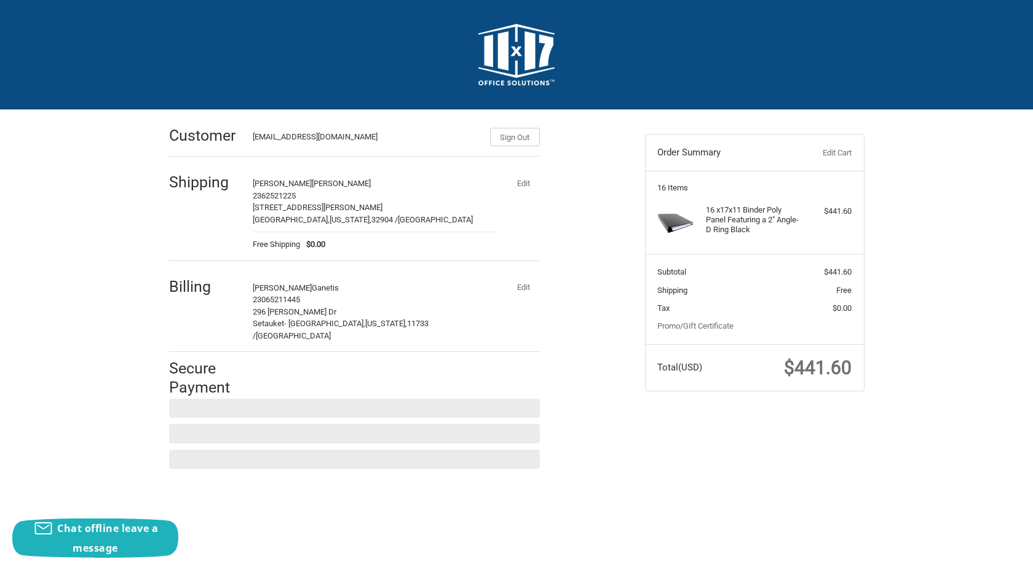  What do you see at coordinates (827, 212) in the screenshot?
I see `div: $441.60` at bounding box center [827, 212].